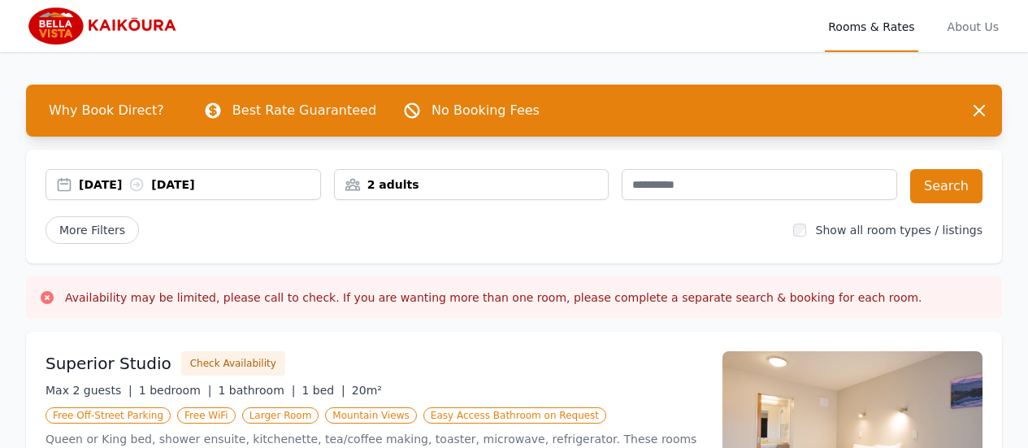 The height and width of the screenshot is (448, 1028). What do you see at coordinates (233, 363) in the screenshot?
I see `button: Check Availability` at bounding box center [233, 363].